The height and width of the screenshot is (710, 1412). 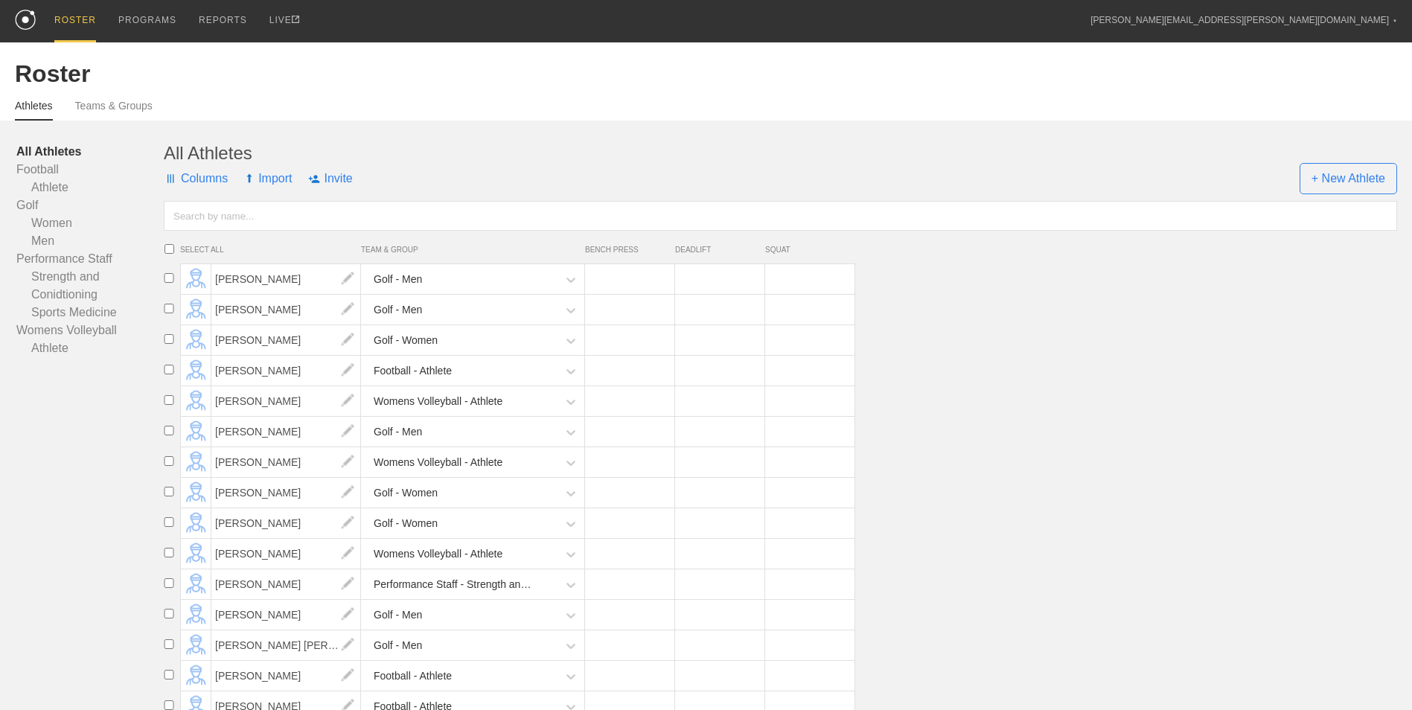 What do you see at coordinates (90, 259) in the screenshot?
I see `a: Performance Staff` at bounding box center [90, 259].